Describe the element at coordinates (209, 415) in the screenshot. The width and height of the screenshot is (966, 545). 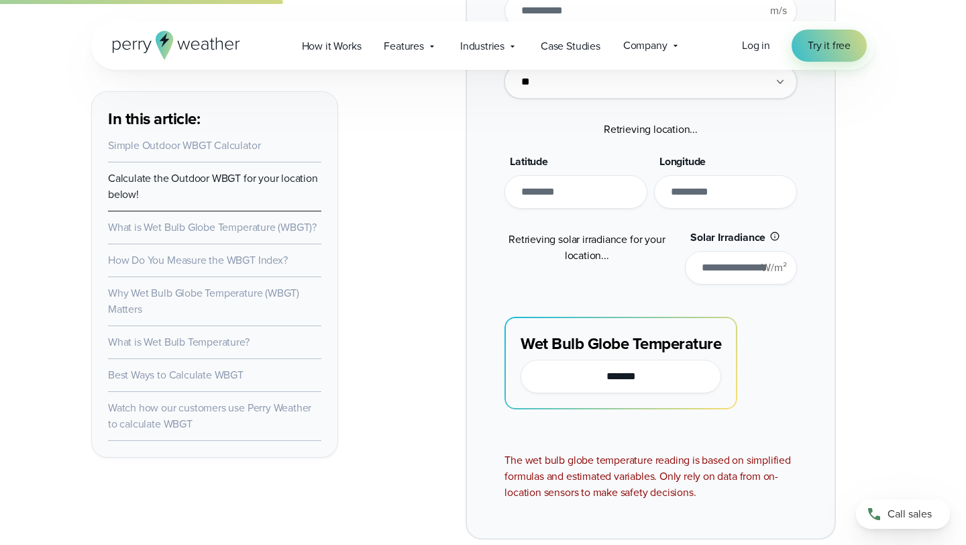
I see `a: Watch how our customers use Perry Weather to calculate WBGT` at that location.